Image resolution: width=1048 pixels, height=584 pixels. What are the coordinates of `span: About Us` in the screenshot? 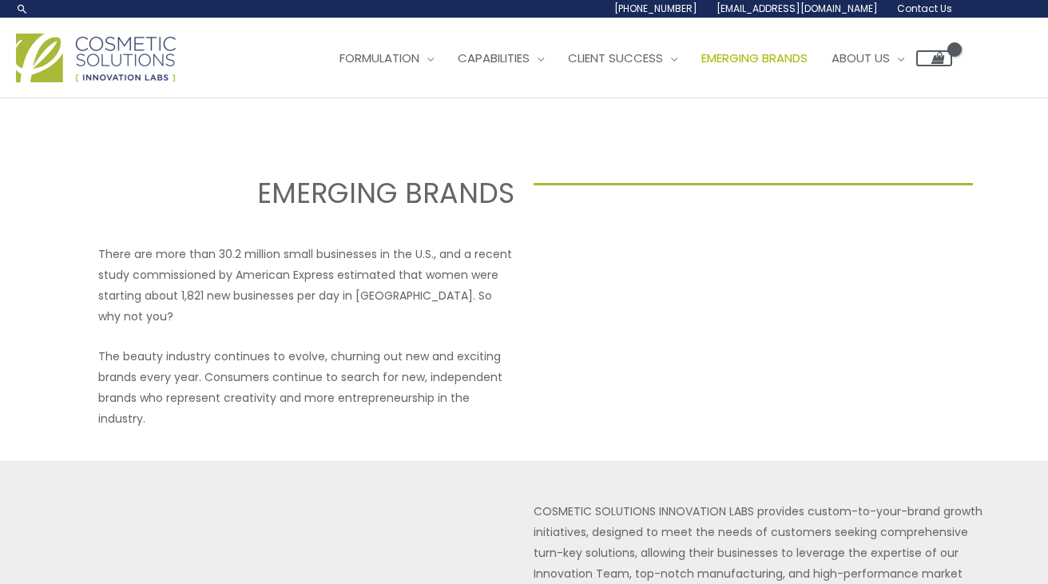 It's located at (860, 58).